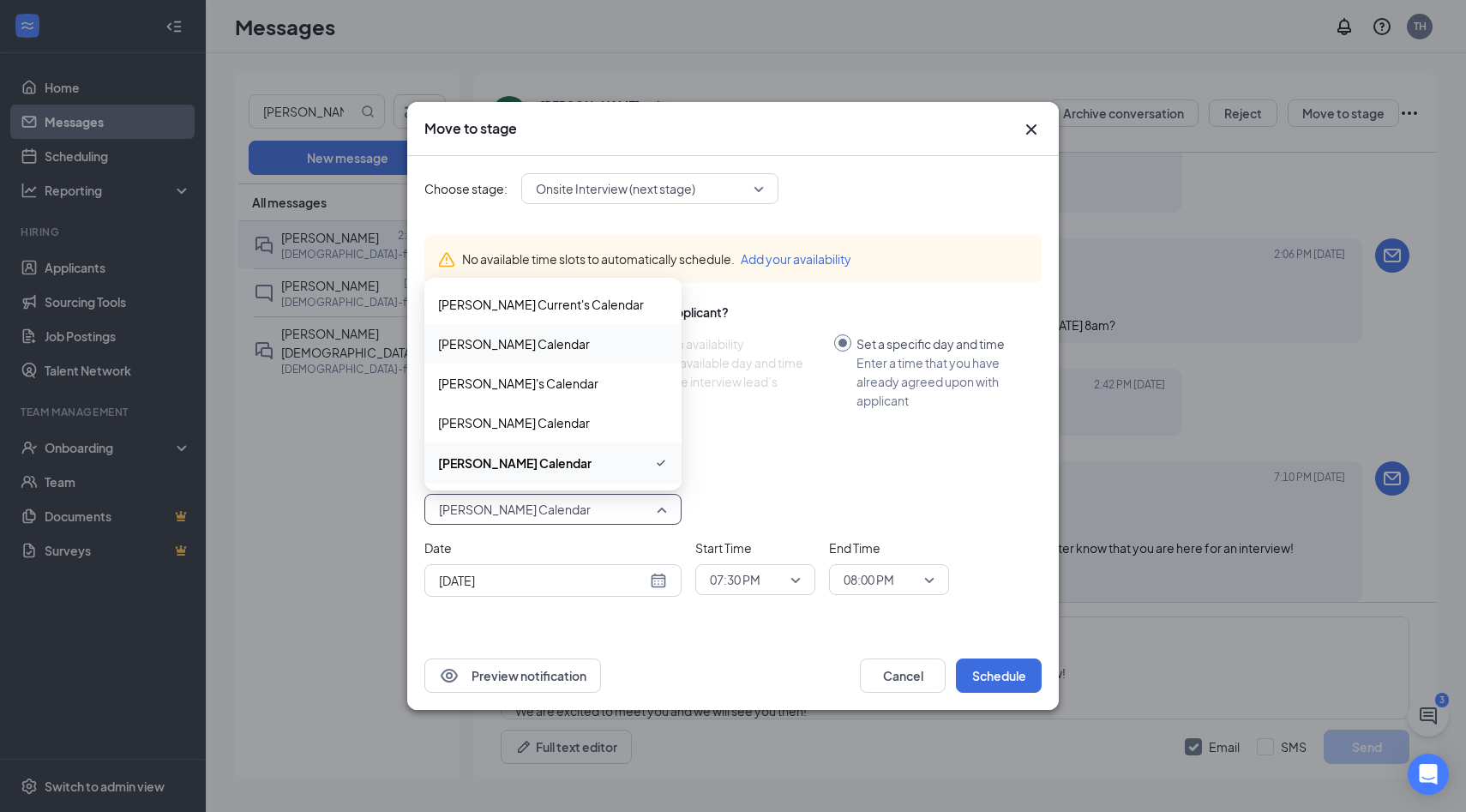  I want to click on svg: Warning, so click(447, 260).